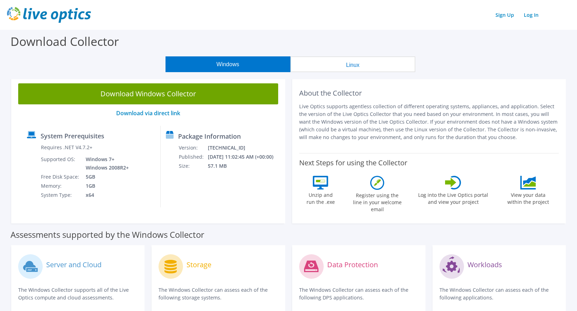 This screenshot has width=577, height=311. What do you see at coordinates (353, 163) in the screenshot?
I see `label: Next Steps for using the Collector` at bounding box center [353, 163].